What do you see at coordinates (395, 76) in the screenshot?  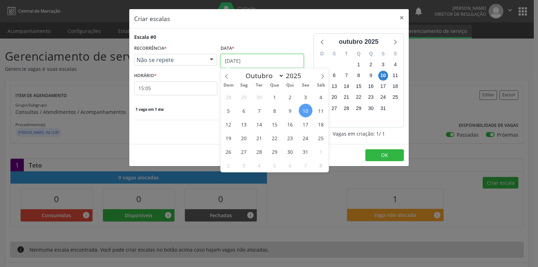 I see `span: sábado, 11 de outubro de 2025` at bounding box center [395, 76].